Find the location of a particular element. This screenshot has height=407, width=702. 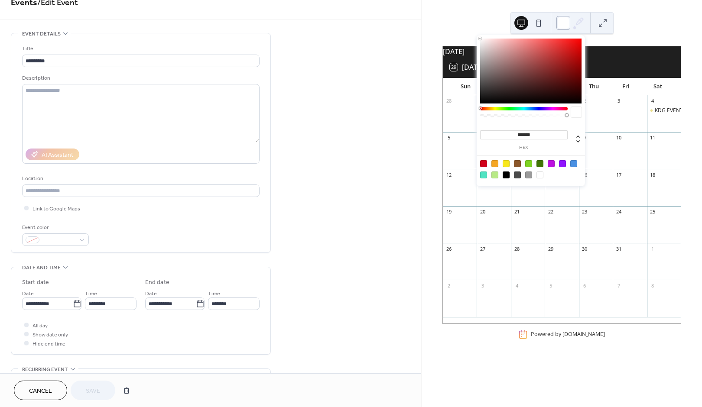

span: Hide end time is located at coordinates (49, 344).